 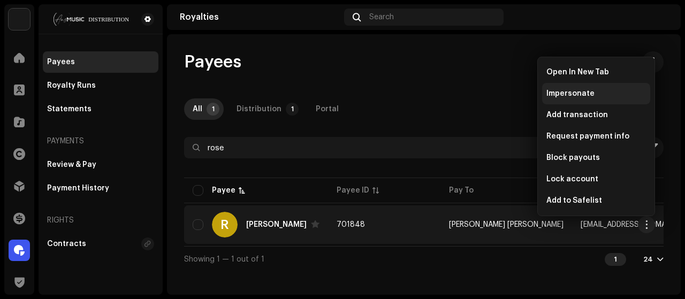 What do you see at coordinates (394, 148) in the screenshot?
I see `input: Search` at bounding box center [394, 148].